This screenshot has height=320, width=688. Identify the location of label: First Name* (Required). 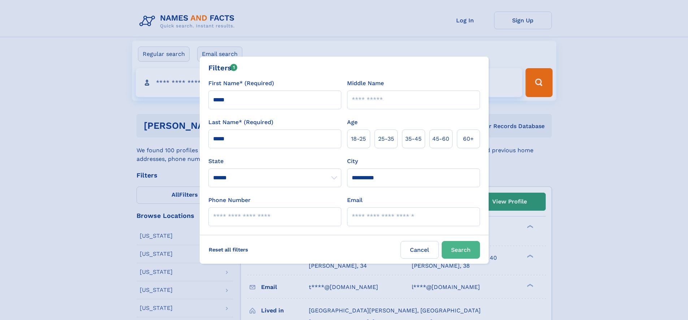
(241, 83).